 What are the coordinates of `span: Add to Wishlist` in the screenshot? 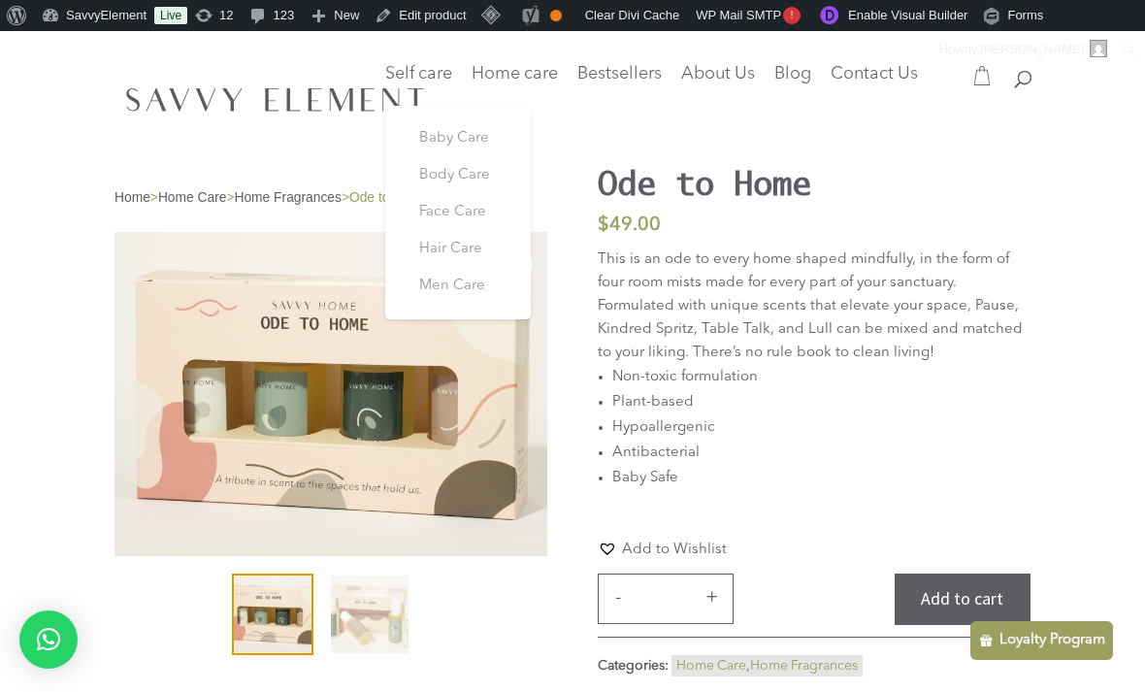 It's located at (674, 549).